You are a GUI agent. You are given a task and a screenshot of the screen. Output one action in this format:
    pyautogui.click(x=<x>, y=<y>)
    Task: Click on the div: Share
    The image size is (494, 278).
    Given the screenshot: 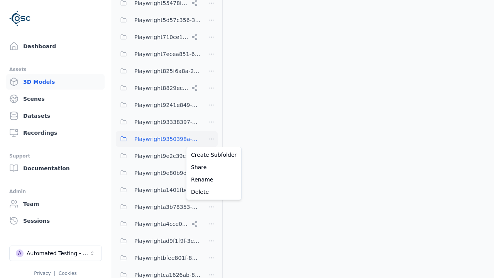 What is the action you would take?
    pyautogui.click(x=214, y=167)
    